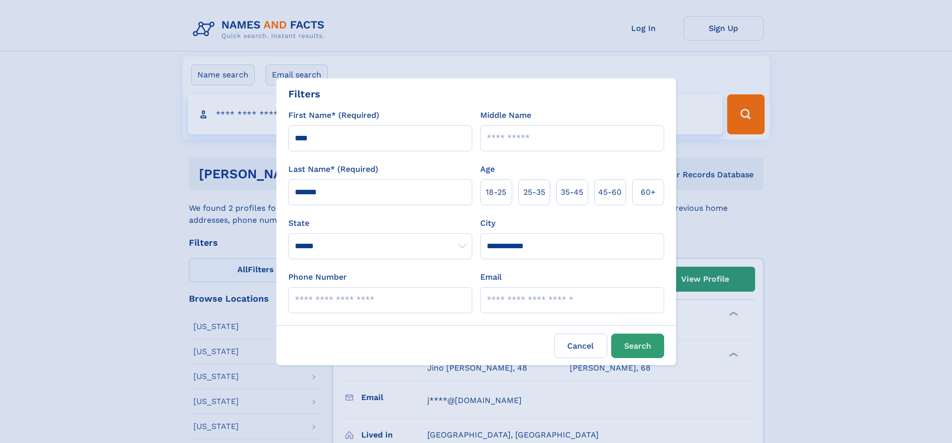  What do you see at coordinates (488, 223) in the screenshot?
I see `label: City` at bounding box center [488, 223].